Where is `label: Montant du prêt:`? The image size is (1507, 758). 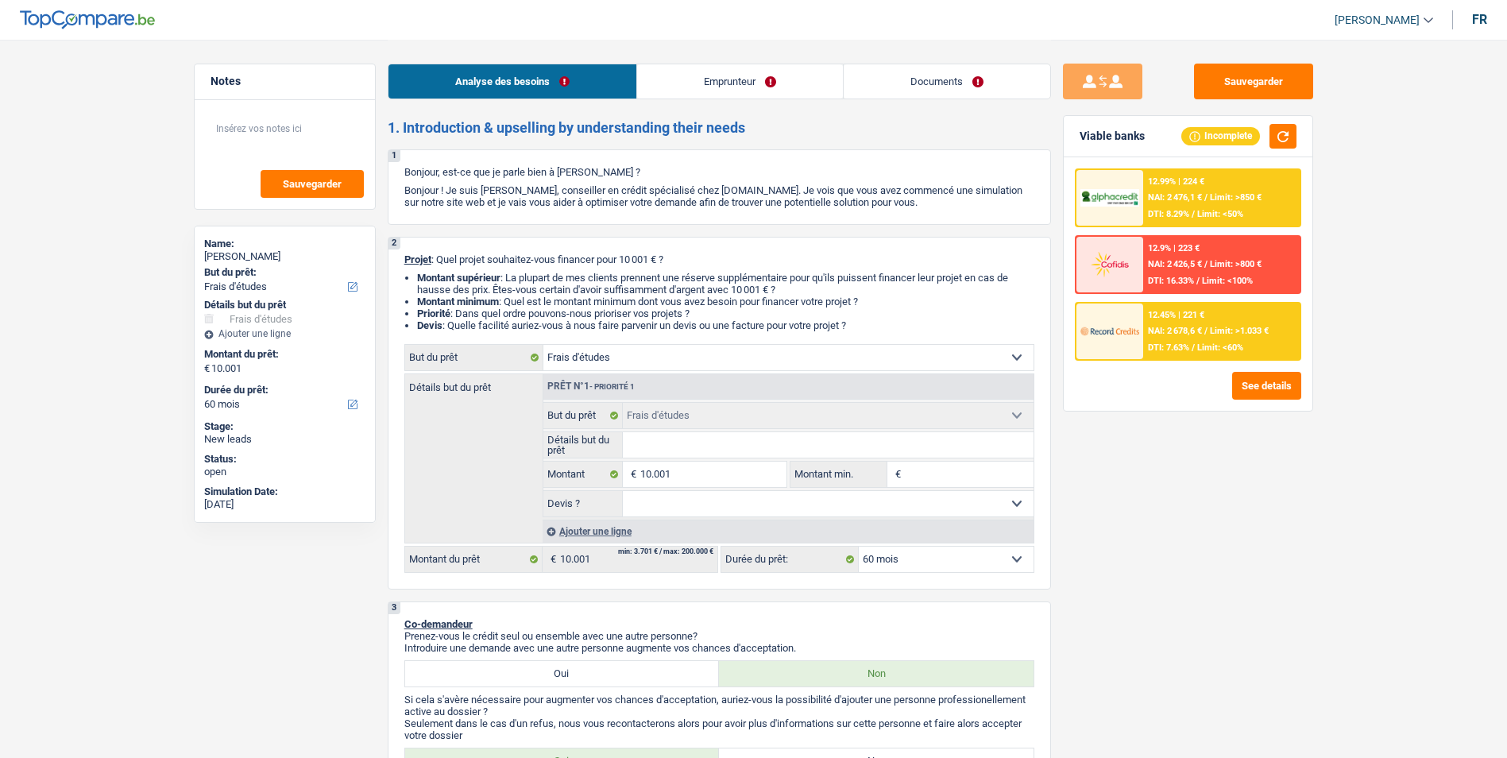 label: Montant du prêt: is located at coordinates (283, 354).